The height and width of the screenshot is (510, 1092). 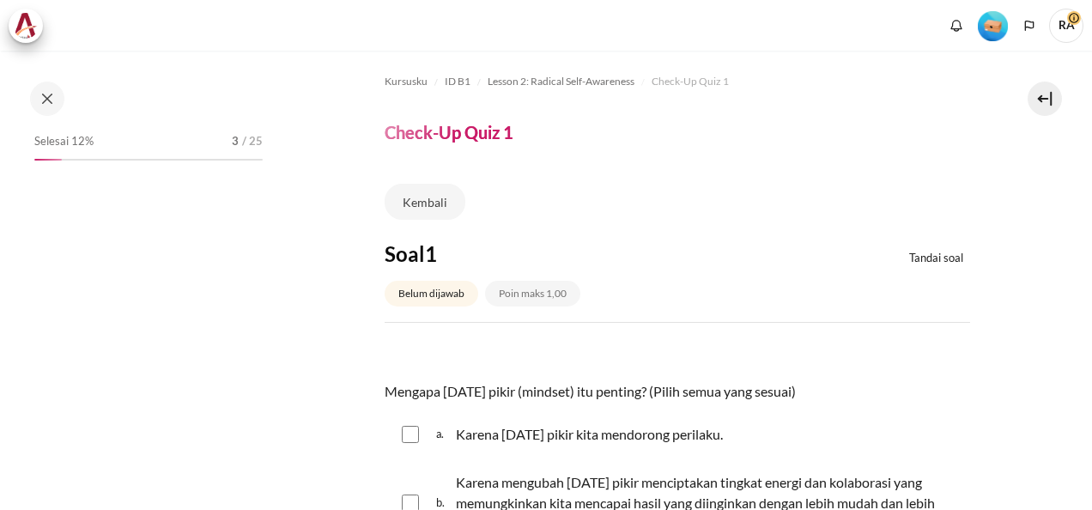 What do you see at coordinates (1067, 26) in the screenshot?
I see `a: Menu pengguna` at bounding box center [1067, 26].